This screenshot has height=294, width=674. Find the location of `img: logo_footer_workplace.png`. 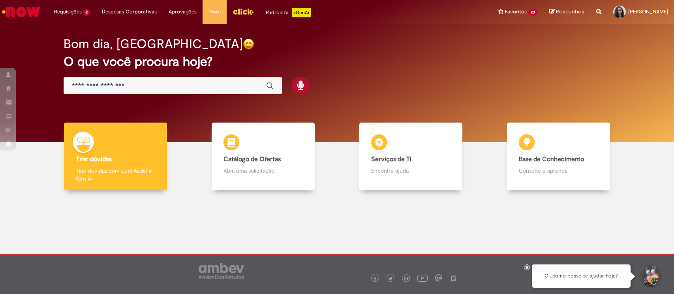

img: logo_footer_workplace.png is located at coordinates (438, 278).